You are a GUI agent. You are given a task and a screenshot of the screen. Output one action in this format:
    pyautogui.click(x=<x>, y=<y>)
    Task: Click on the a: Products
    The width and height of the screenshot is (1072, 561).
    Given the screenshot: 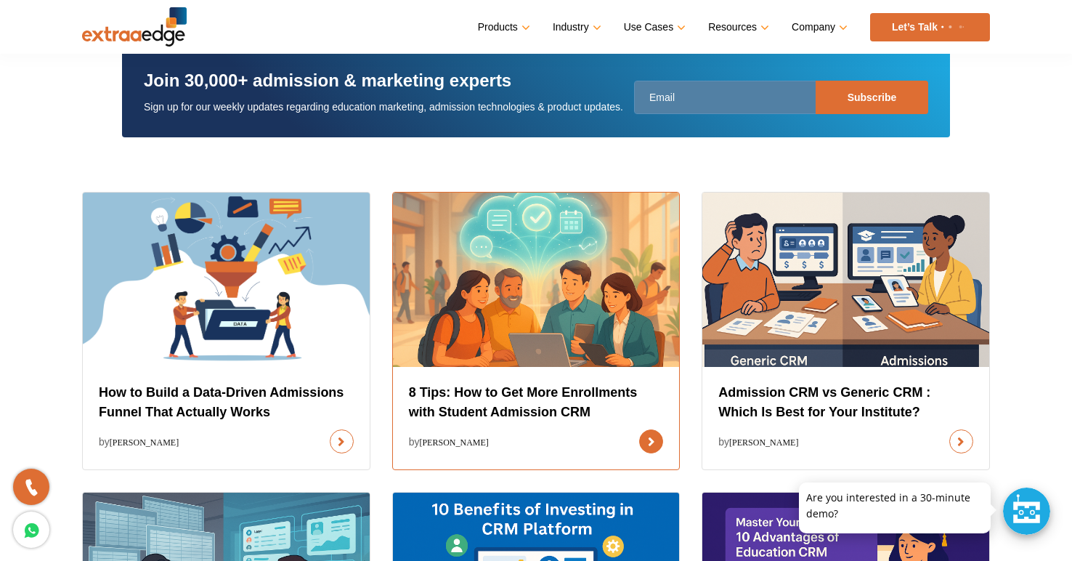 What is the action you would take?
    pyautogui.click(x=503, y=27)
    